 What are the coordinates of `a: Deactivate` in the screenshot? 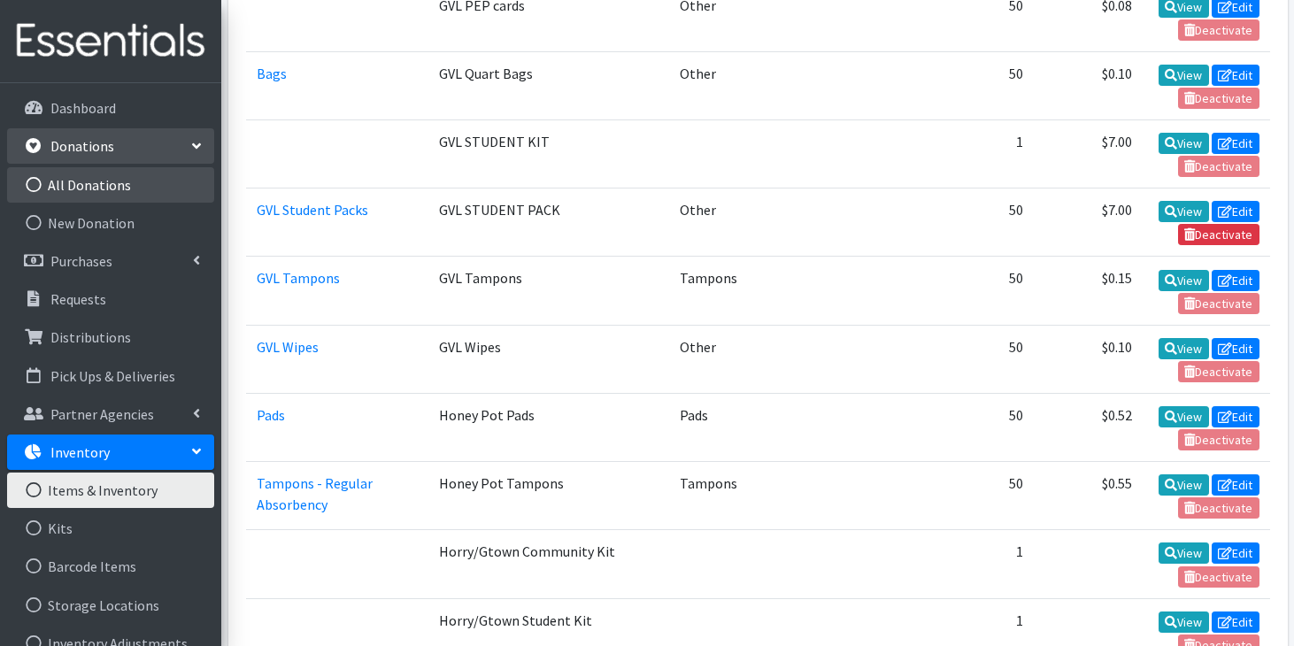 It's located at (1219, 235).